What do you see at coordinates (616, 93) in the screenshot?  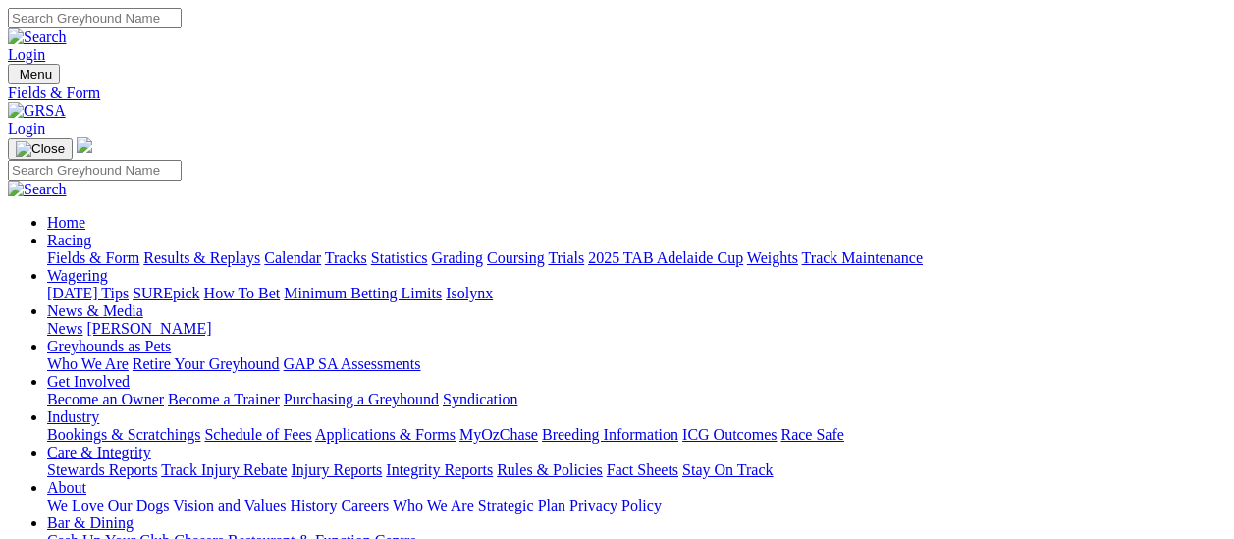 I see `div: Fields & Form` at bounding box center [616, 93].